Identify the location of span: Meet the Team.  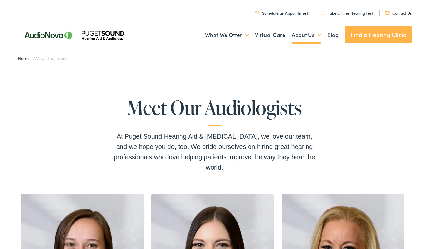
(51, 58).